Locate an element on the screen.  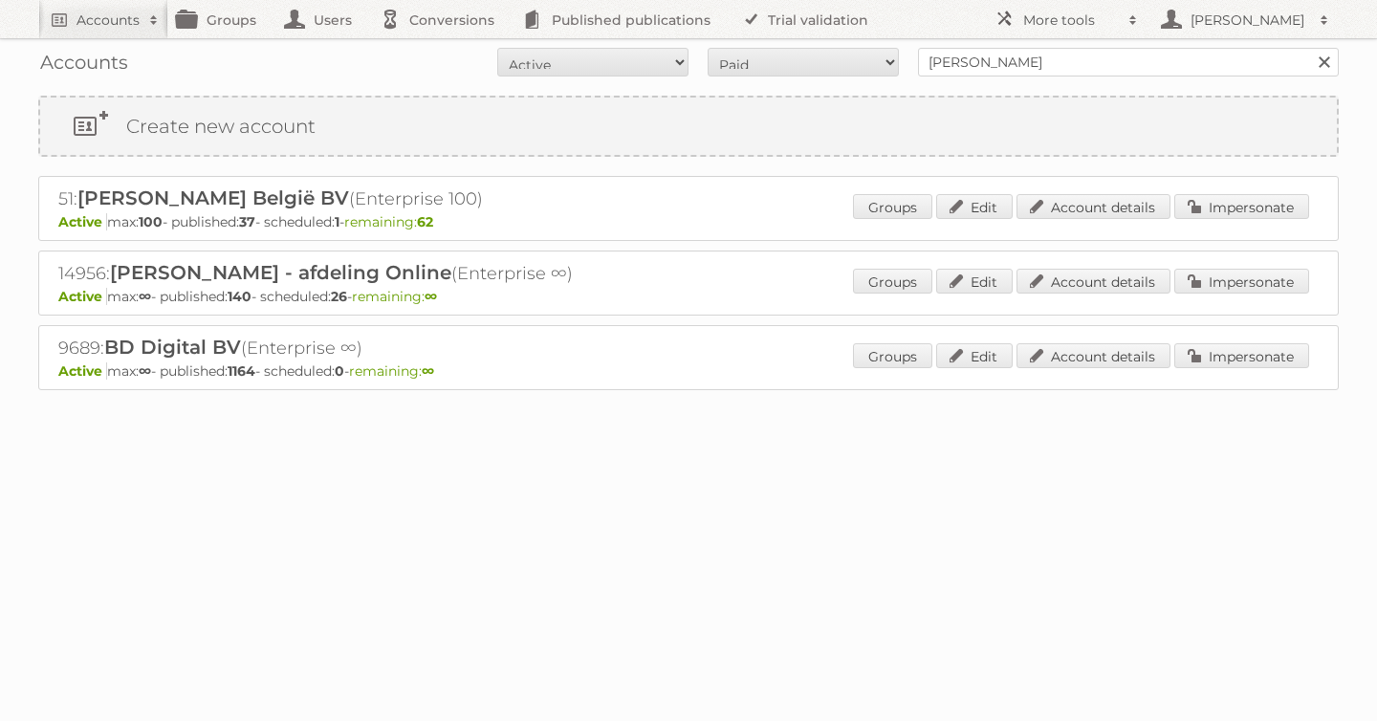
strong: 0 is located at coordinates (339, 371).